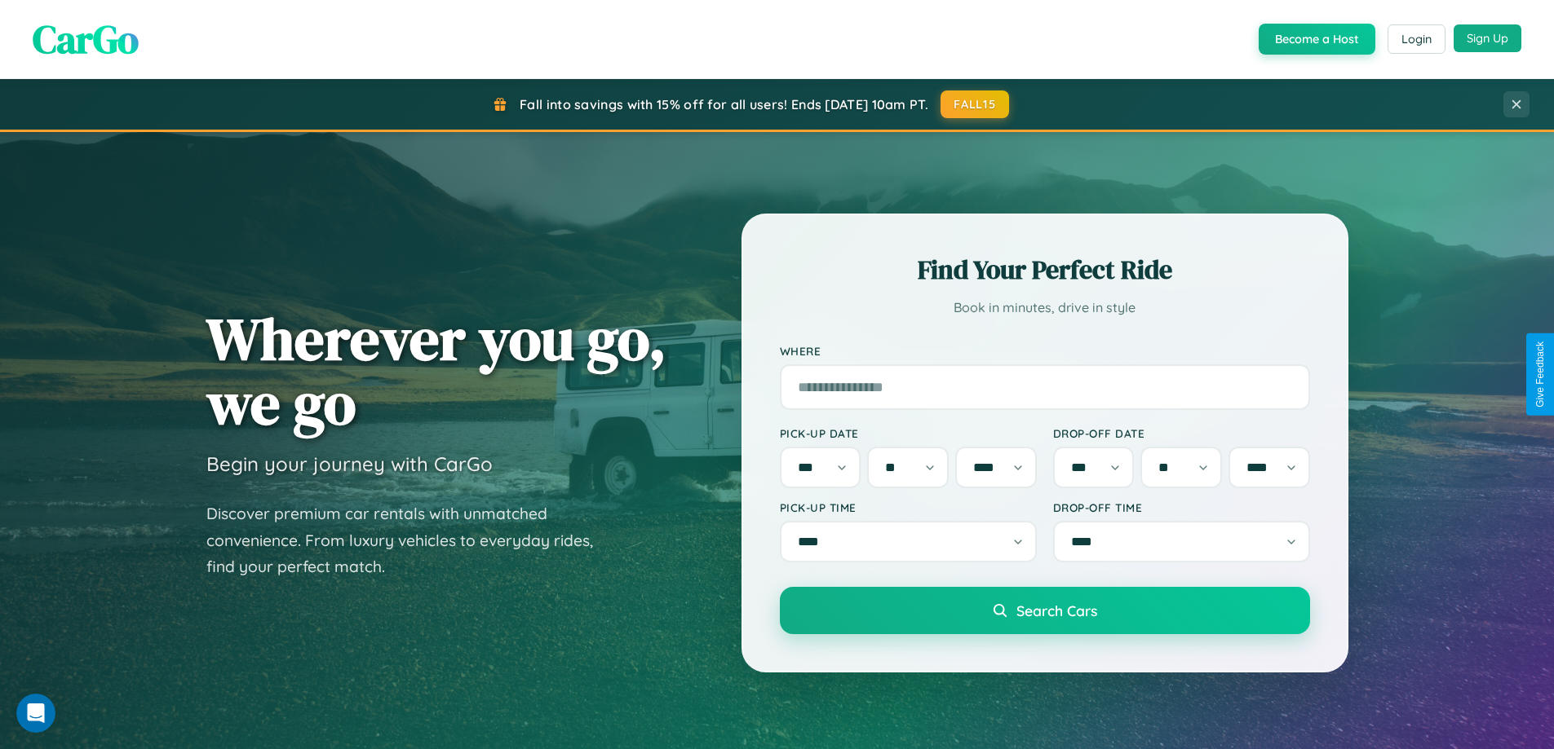  What do you see at coordinates (1316, 39) in the screenshot?
I see `button: Become a Host` at bounding box center [1316, 39].